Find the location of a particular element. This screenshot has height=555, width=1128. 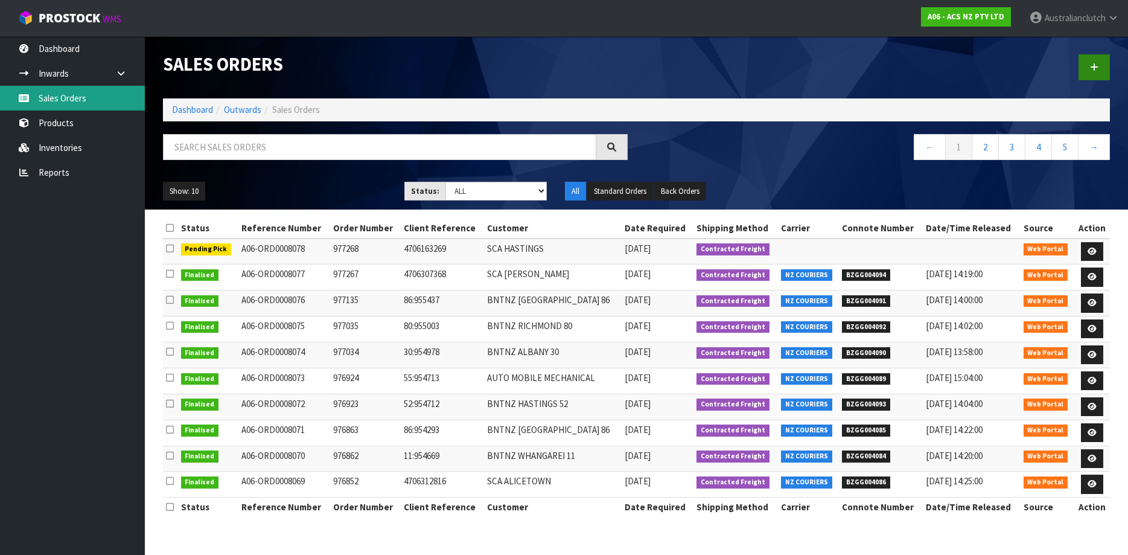

td: 976924 is located at coordinates (365, 380).